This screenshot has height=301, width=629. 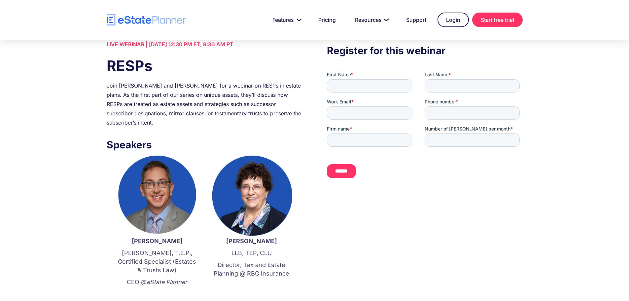 I want to click on a: Login, so click(x=453, y=20).